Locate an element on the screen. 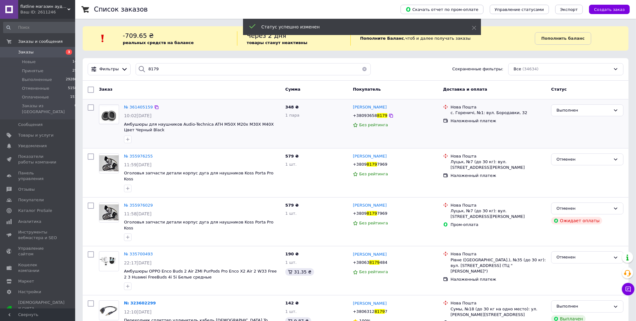 The image size is (636, 321). b: Пополните Баланс is located at coordinates (382, 38).